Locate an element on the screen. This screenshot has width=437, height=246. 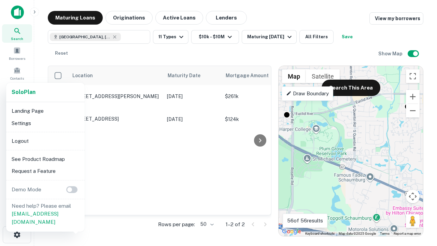
li: Request a Feature is located at coordinates (45, 171).